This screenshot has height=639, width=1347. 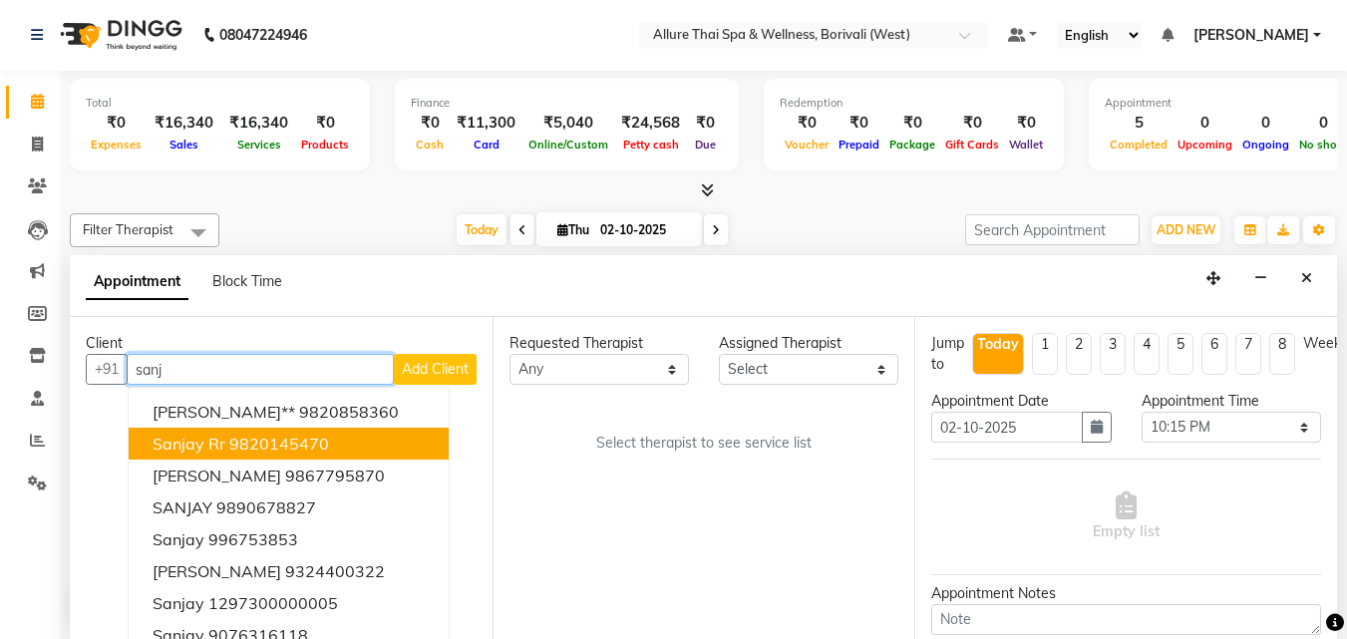 What do you see at coordinates (1021, 401) in the screenshot?
I see `div: Appointment Date` at bounding box center [1021, 401].